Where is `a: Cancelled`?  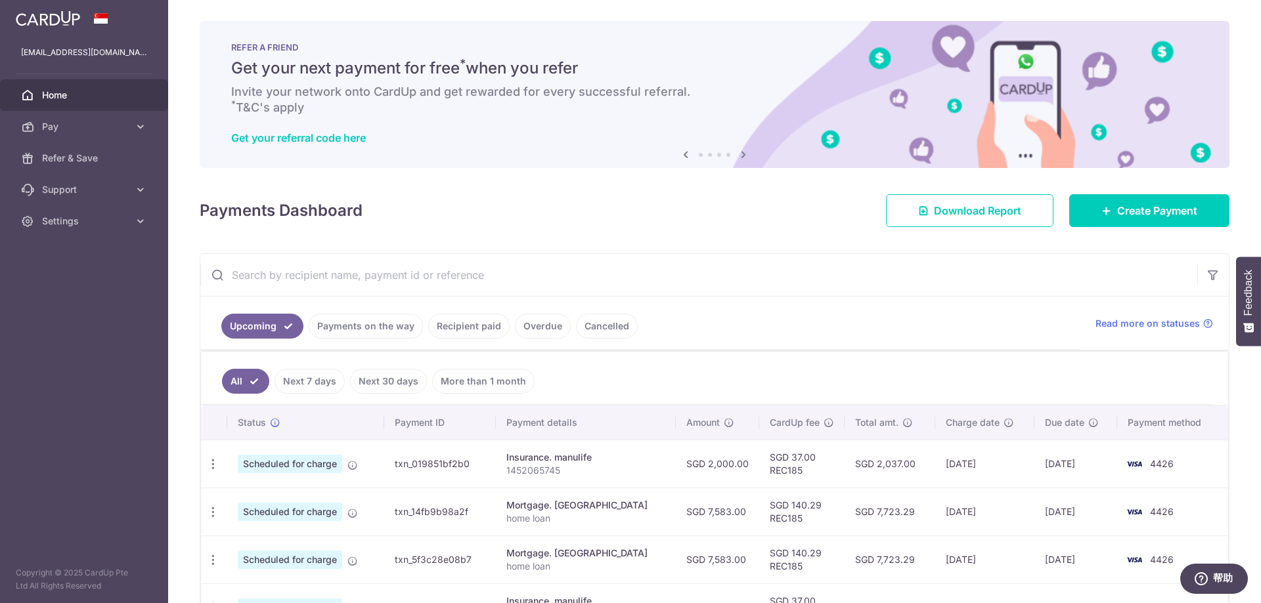
a: Cancelled is located at coordinates (607, 326).